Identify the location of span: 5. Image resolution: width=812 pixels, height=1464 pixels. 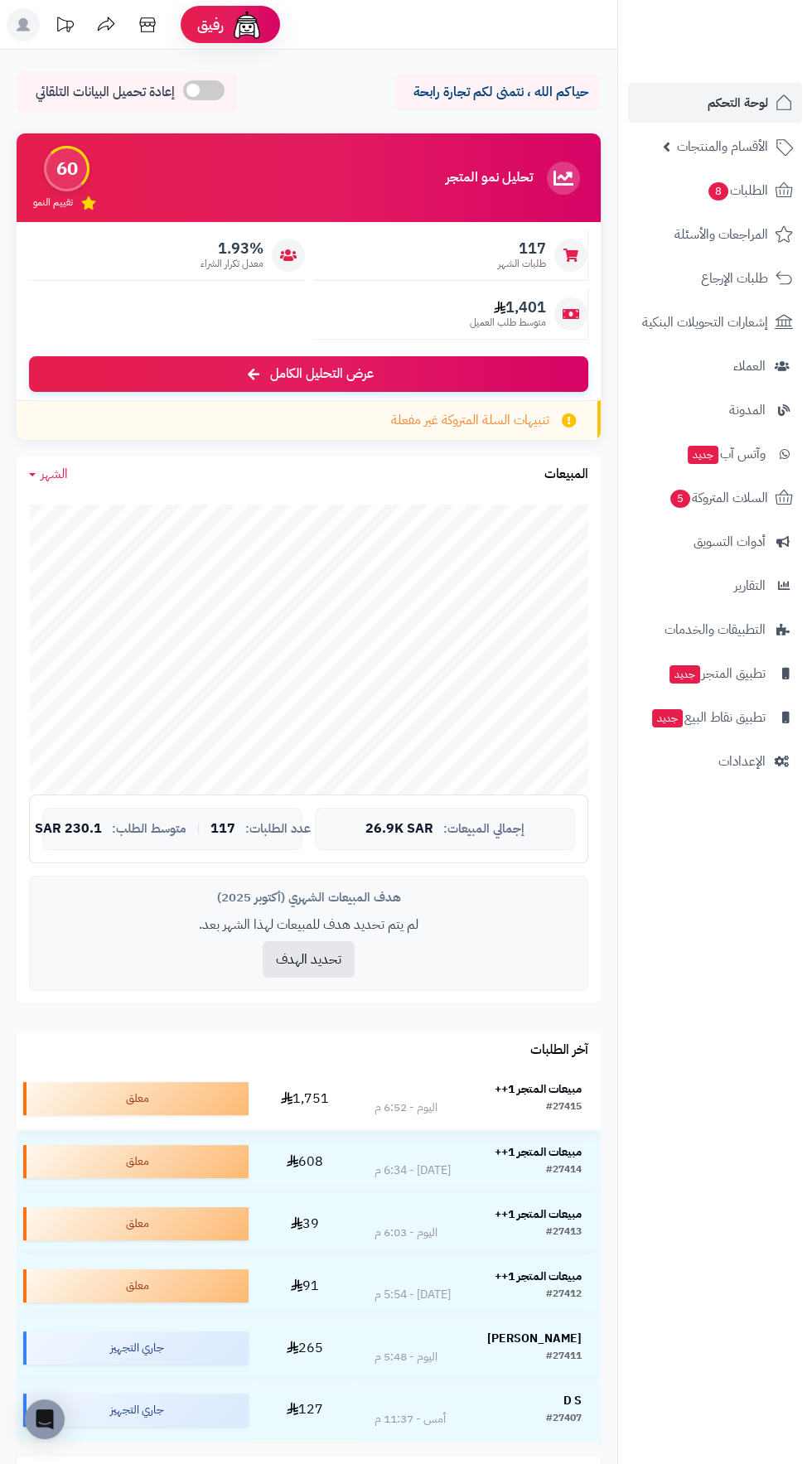
(680, 499).